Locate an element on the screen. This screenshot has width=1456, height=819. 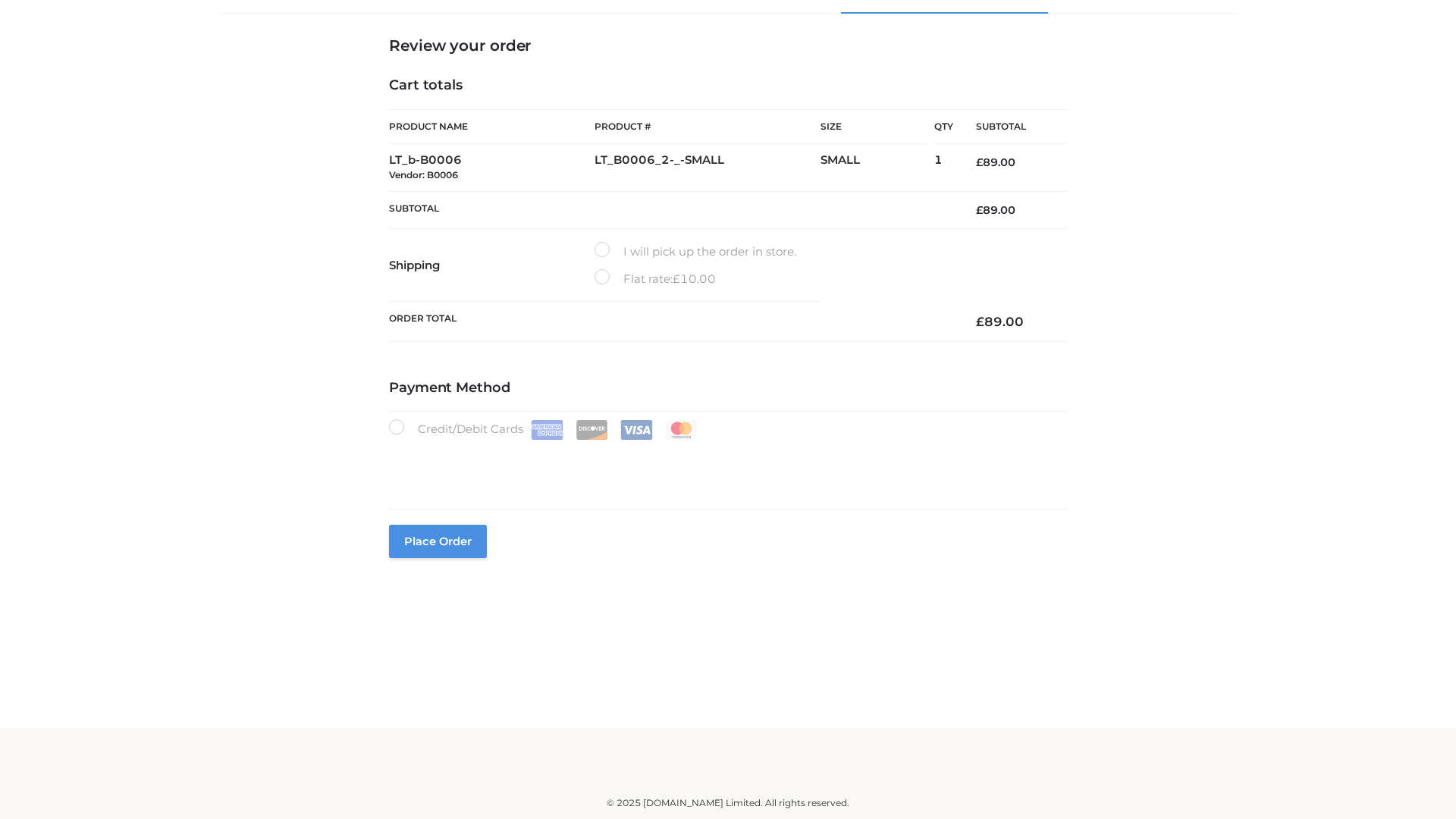
label: Credit/Debit Cards is located at coordinates (544, 429).